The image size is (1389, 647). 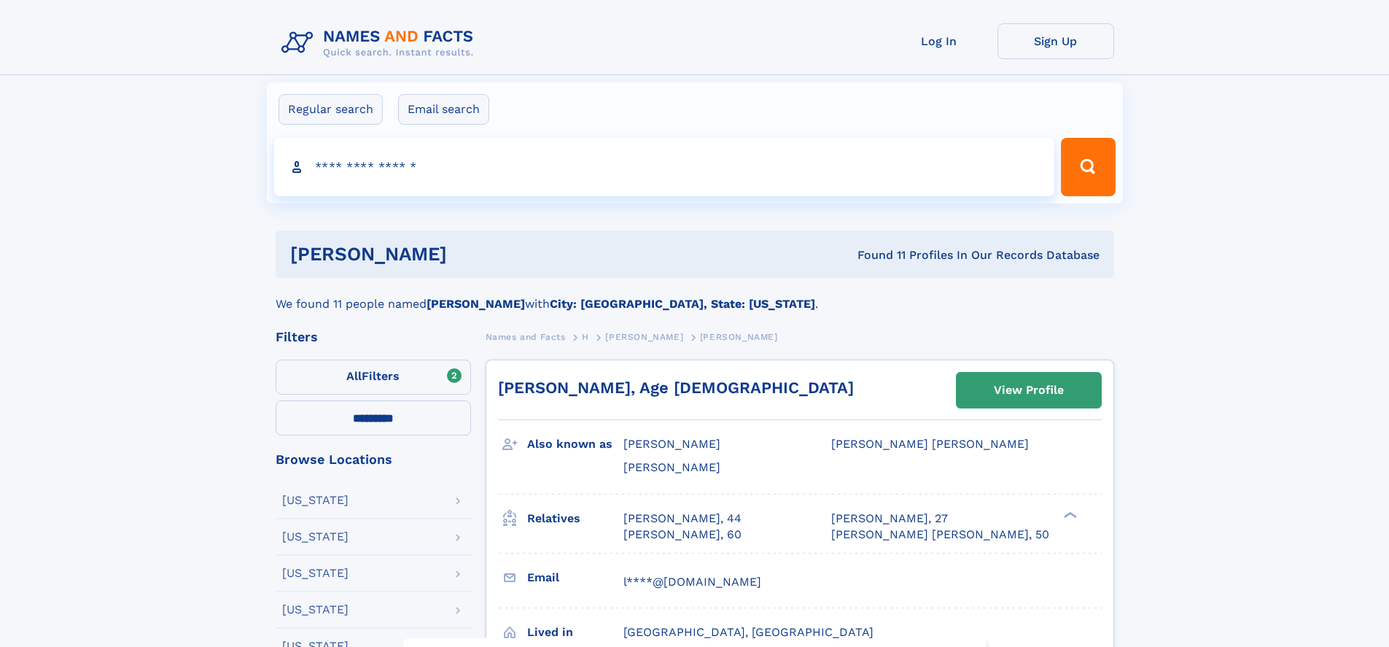 I want to click on h3: Email, so click(x=575, y=578).